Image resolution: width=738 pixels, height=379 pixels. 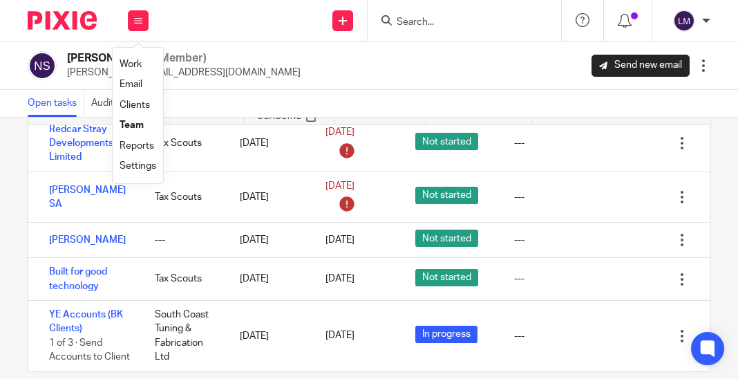 I want to click on a: Redcar Stray Developments Limited, so click(x=81, y=143).